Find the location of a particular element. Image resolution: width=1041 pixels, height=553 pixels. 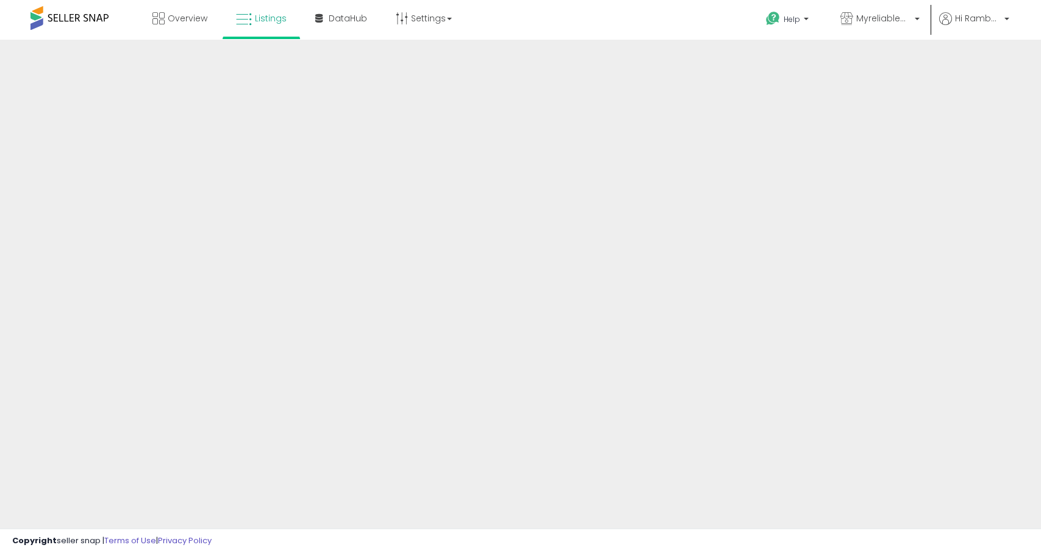

span: Help is located at coordinates (792, 19).